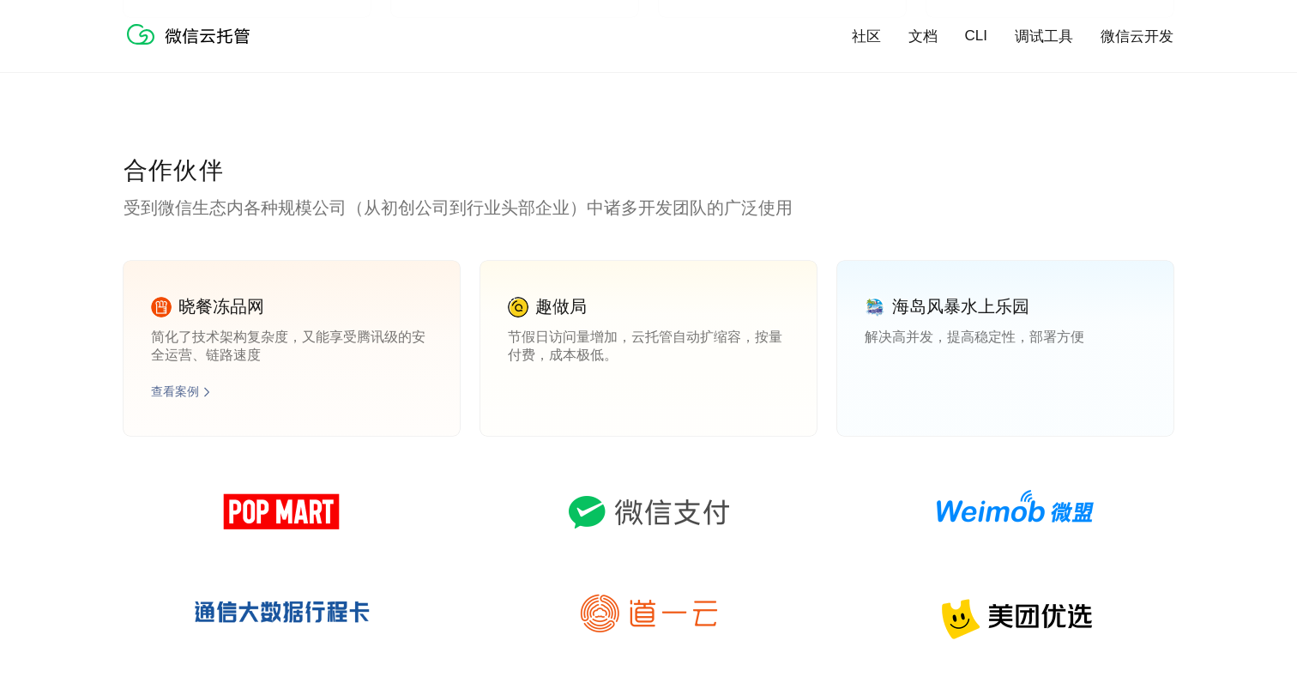 Image resolution: width=1297 pixels, height=689 pixels. I want to click on p: 受到微信生态内各种规模公司（从初创公司到行业头部企业）中诸多开发团队的广泛使用, so click(649, 208).